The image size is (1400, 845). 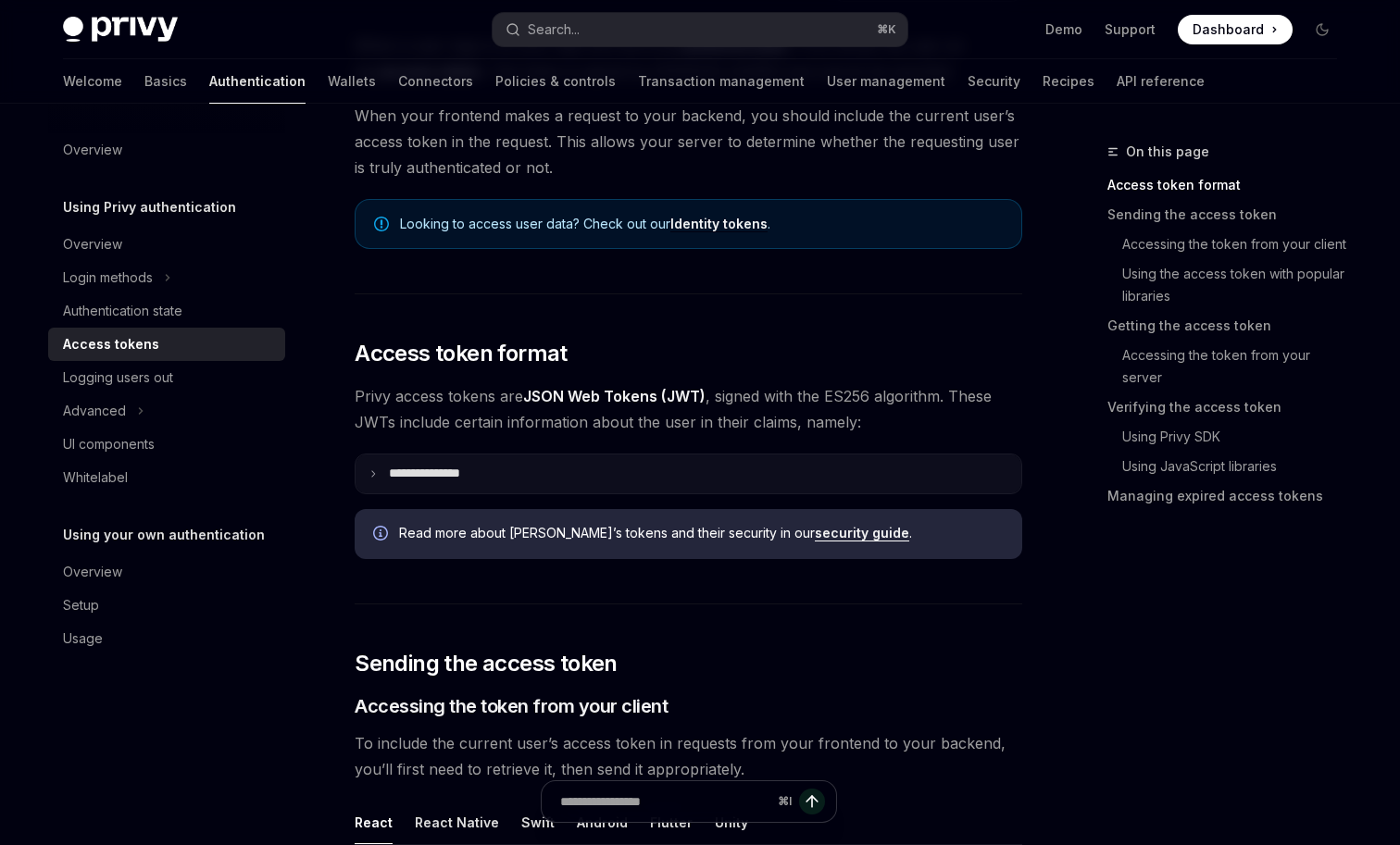 What do you see at coordinates (1229, 326) in the screenshot?
I see `a: Getting the access token` at bounding box center [1229, 326].